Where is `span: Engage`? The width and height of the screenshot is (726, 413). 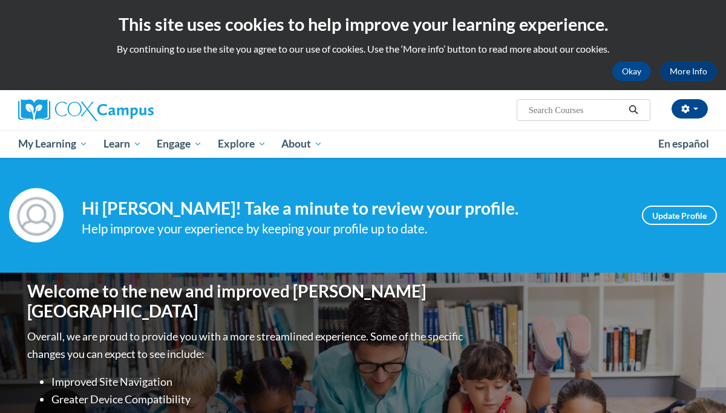 span: Engage is located at coordinates (179, 144).